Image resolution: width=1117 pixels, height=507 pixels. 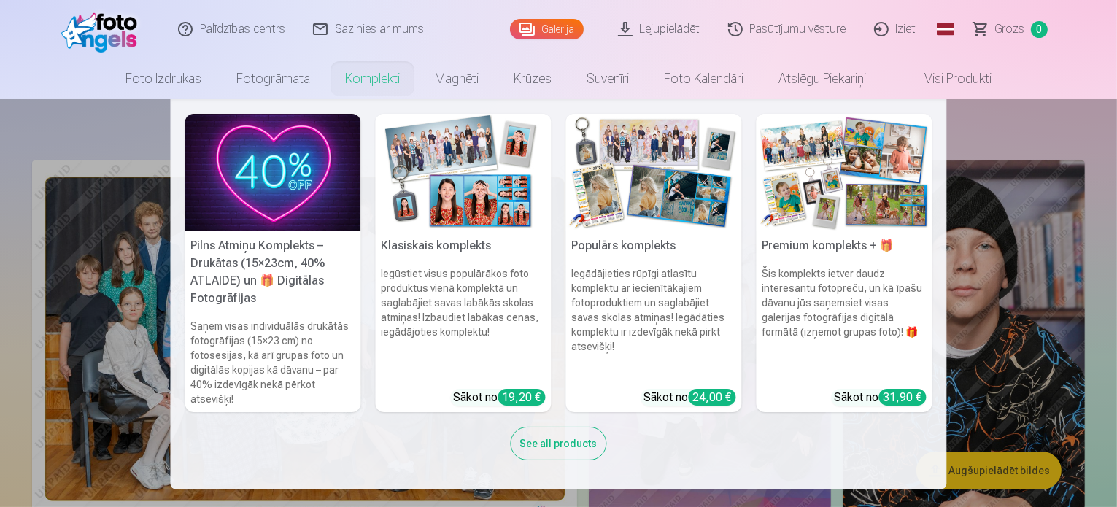 I want to click on div: 19,20 €, so click(x=522, y=397).